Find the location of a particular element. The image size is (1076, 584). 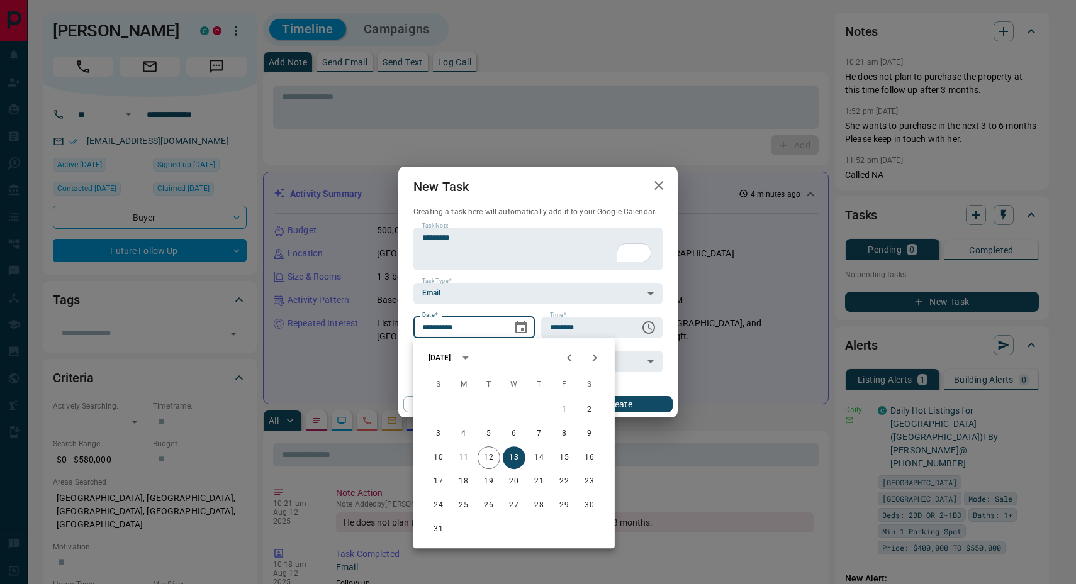

button: 31 is located at coordinates (438, 530).